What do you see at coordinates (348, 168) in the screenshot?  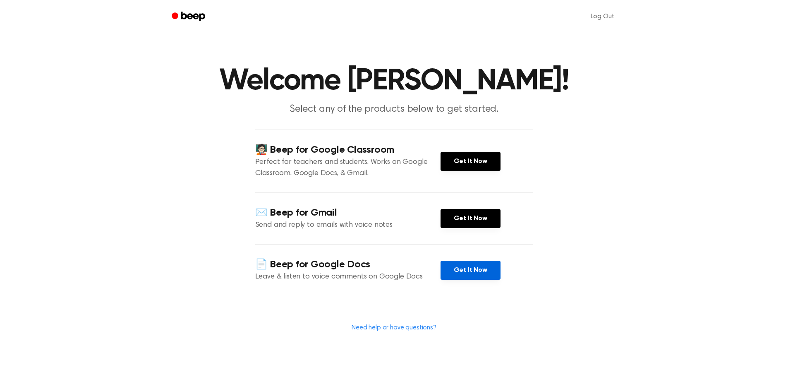 I see `p: Perfect for teachers and students. Works on Google Classroom, Google Docs, & Gmail.` at bounding box center [348, 168].